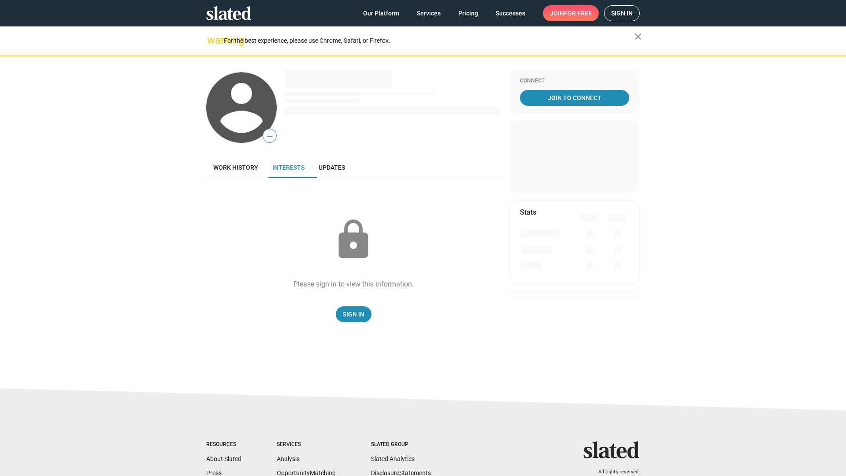 This screenshot has width=846, height=476. I want to click on div: Connect, so click(574, 81).